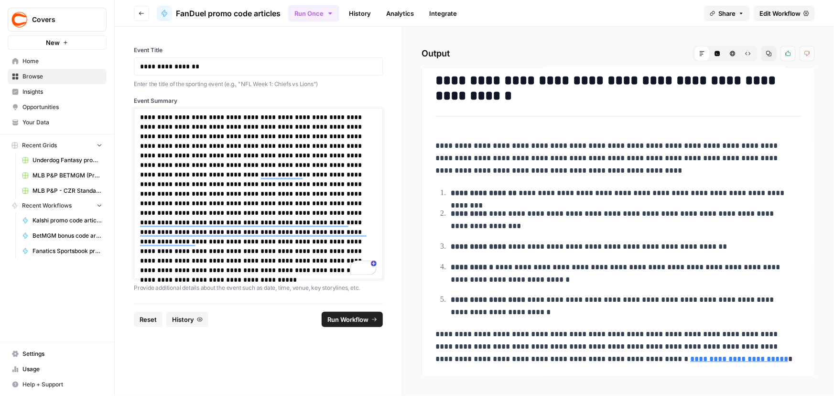 The width and height of the screenshot is (834, 396). I want to click on span: Covers, so click(61, 20).